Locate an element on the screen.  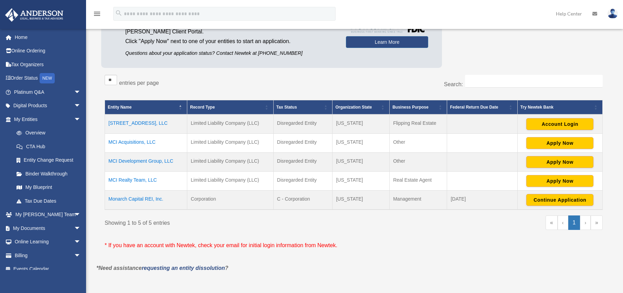
td: Management is located at coordinates (418, 200).